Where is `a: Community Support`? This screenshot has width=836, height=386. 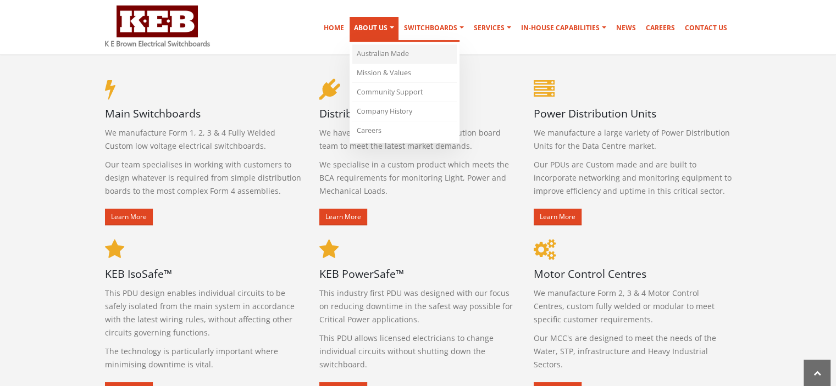
a: Community Support is located at coordinates (404, 92).